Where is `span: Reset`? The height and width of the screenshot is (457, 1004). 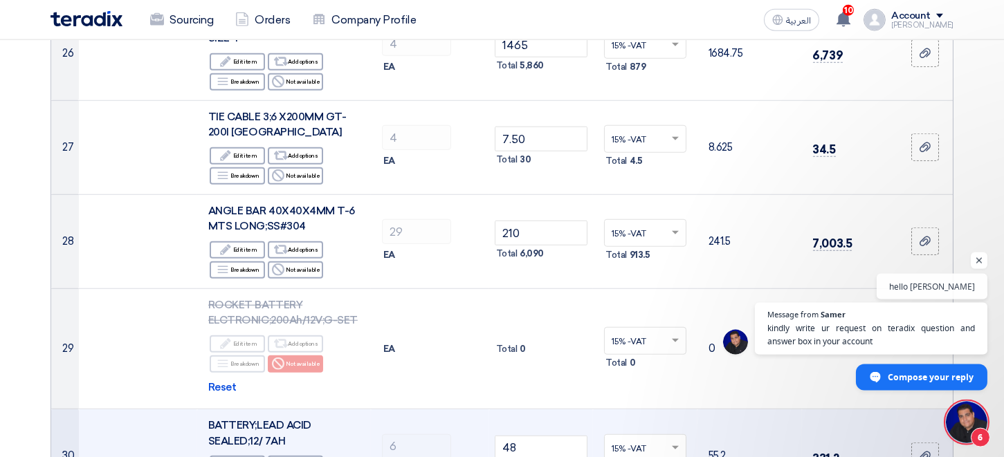 span: Reset is located at coordinates (222, 387).